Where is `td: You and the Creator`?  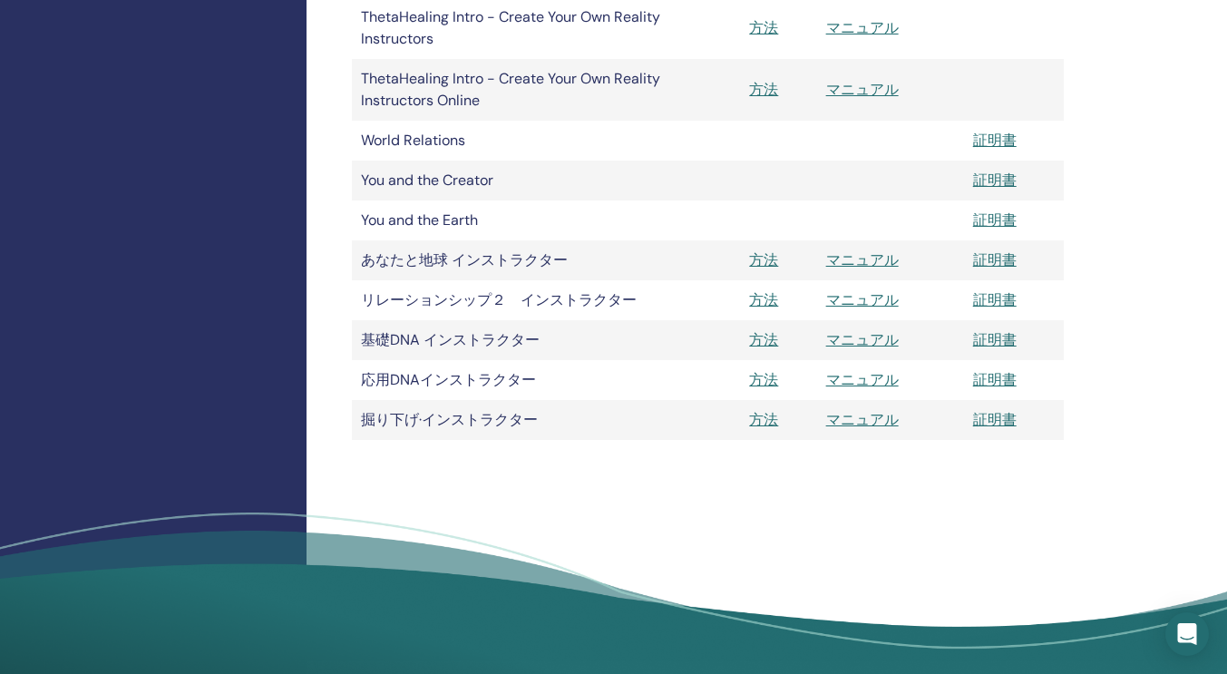
td: You and the Creator is located at coordinates (515, 180).